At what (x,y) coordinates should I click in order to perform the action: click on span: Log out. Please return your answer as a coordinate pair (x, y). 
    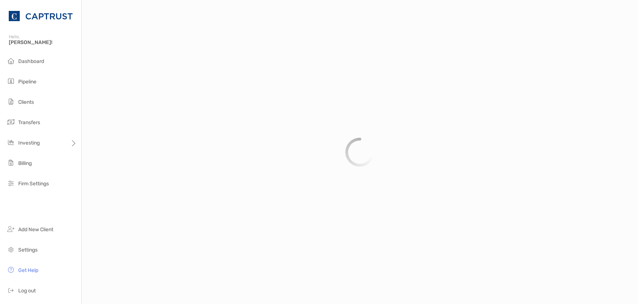
    Looking at the image, I should click on (27, 291).